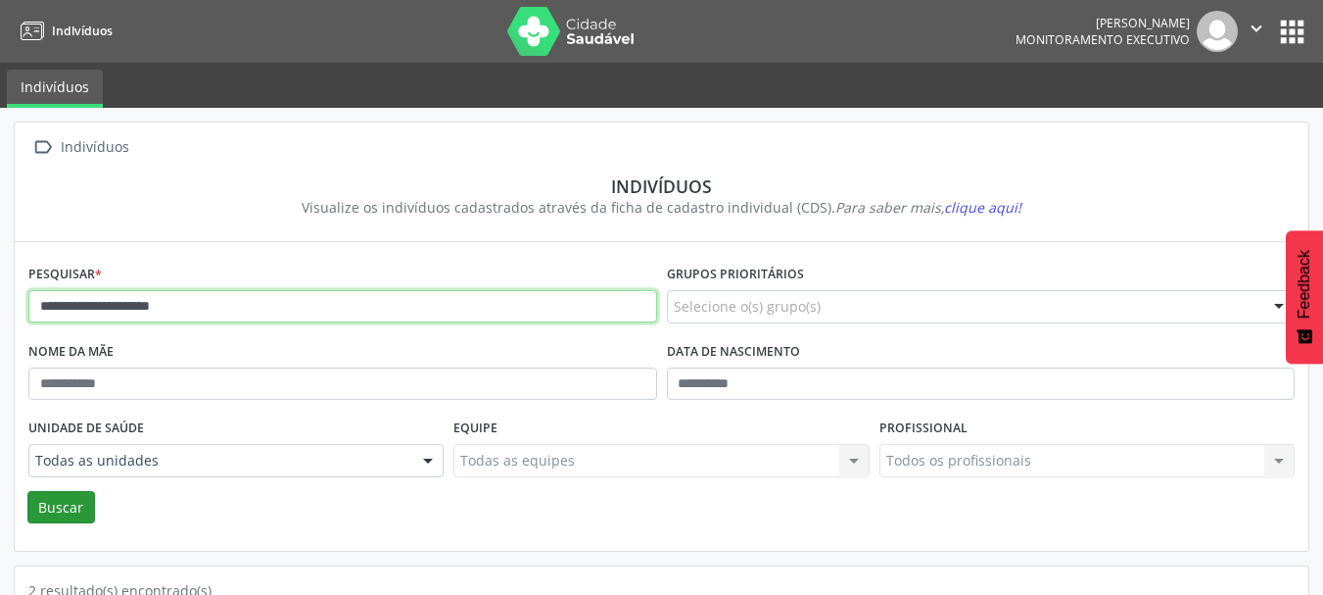  I want to click on i: Para saber mais,, so click(929, 207).